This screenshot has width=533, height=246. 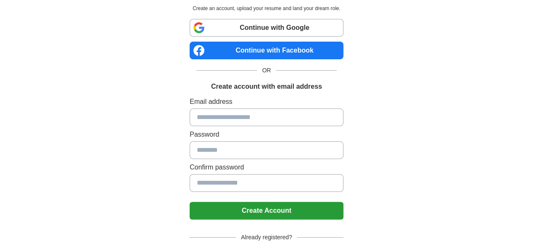 I want to click on p: Create an account, upload your resume and land your dream role., so click(x=266, y=8).